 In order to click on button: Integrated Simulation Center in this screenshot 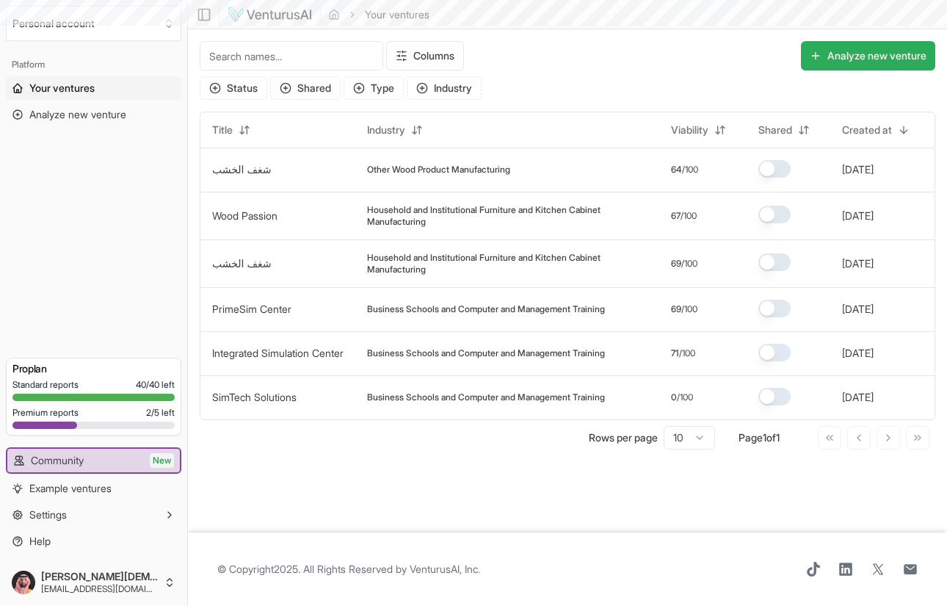, I will do `click(277, 353)`.